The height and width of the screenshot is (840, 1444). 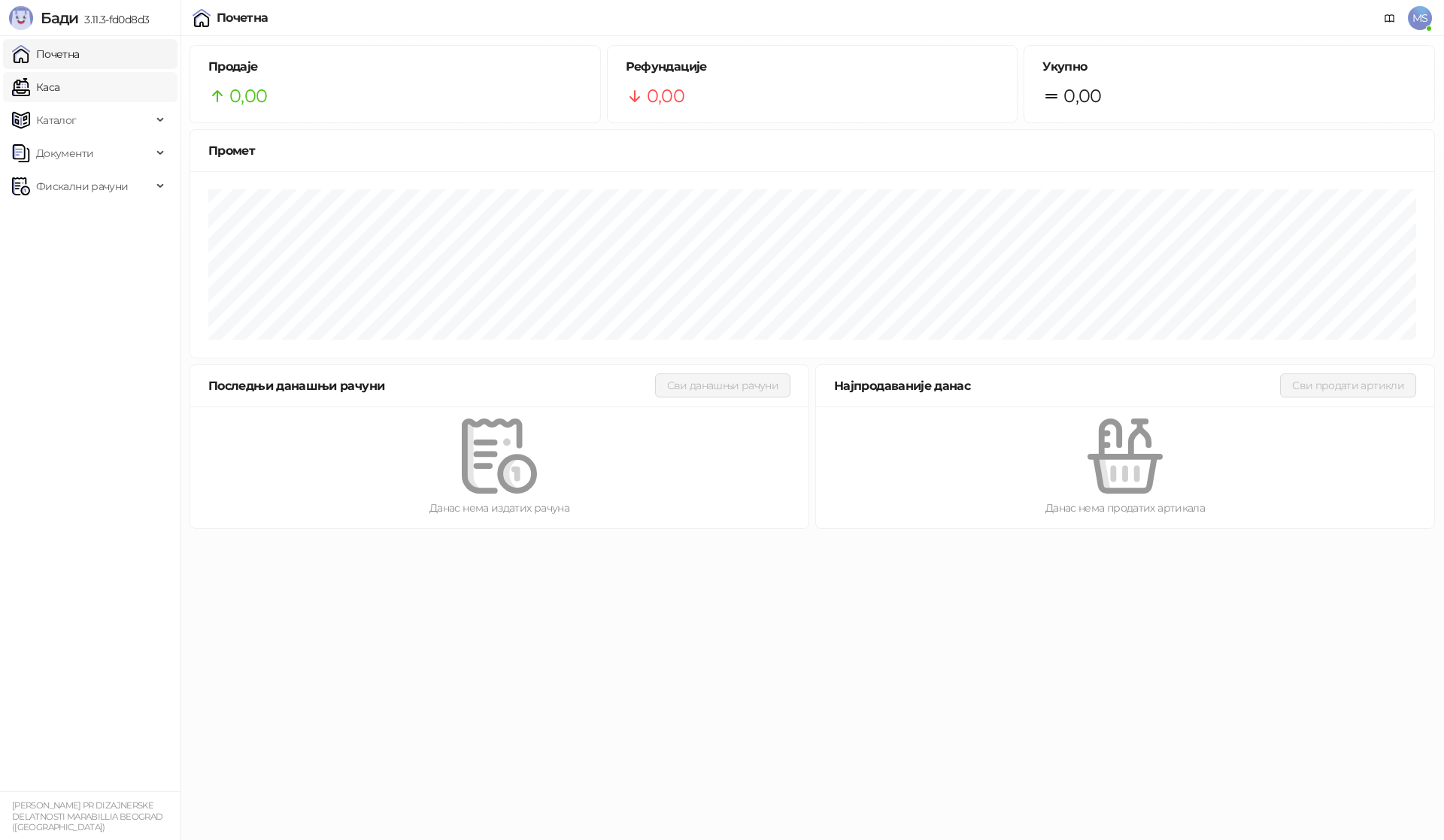 What do you see at coordinates (812, 150) in the screenshot?
I see `div: Промет` at bounding box center [812, 150].